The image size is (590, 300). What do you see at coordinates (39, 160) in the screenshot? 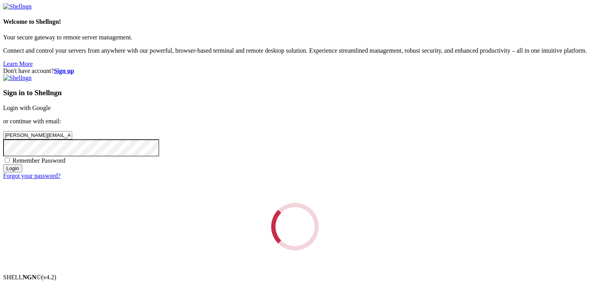
I see `span: Remember Password` at bounding box center [39, 160].